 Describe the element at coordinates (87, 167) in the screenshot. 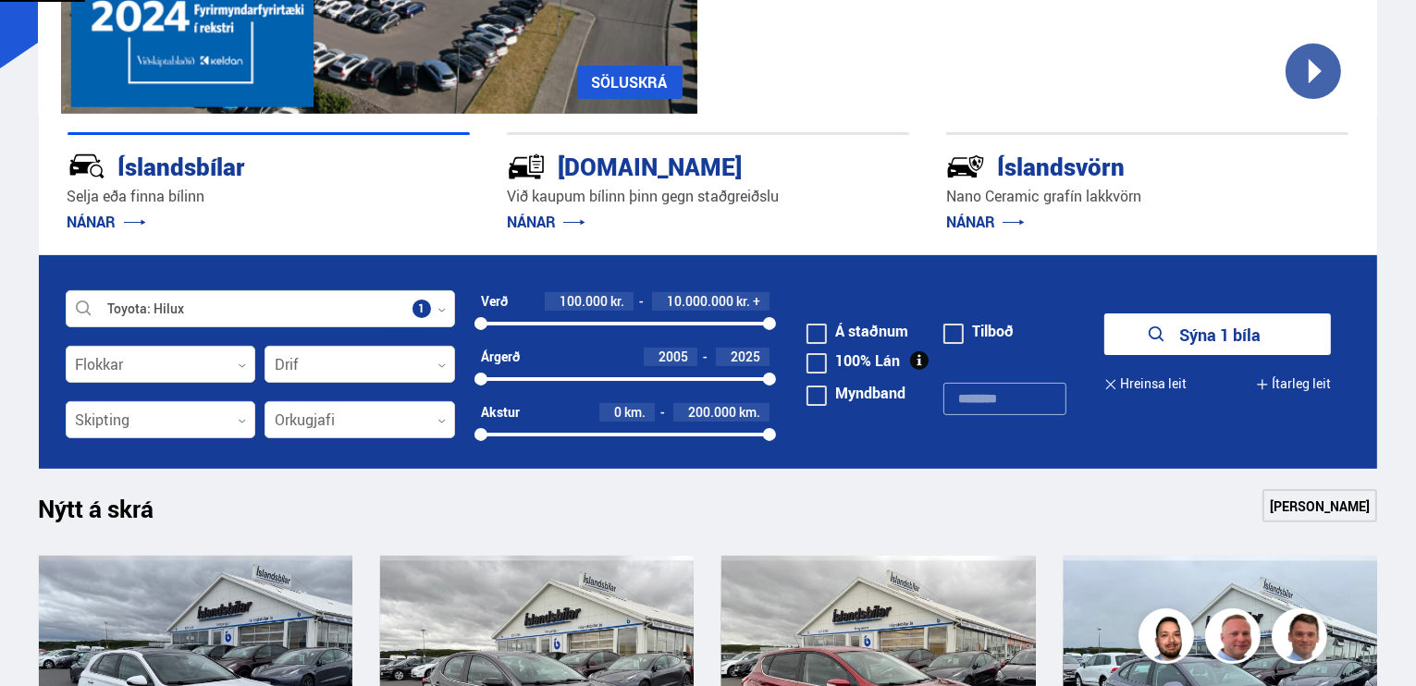

I see `img: JRvxyua_JYH6wB4c.svg` at that location.